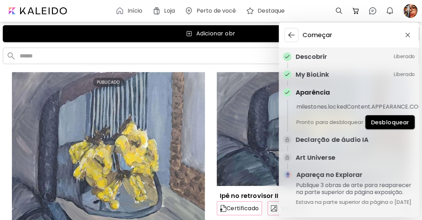 The image size is (422, 220). What do you see at coordinates (390, 122) in the screenshot?
I see `button: Desbloquear` at bounding box center [390, 122].